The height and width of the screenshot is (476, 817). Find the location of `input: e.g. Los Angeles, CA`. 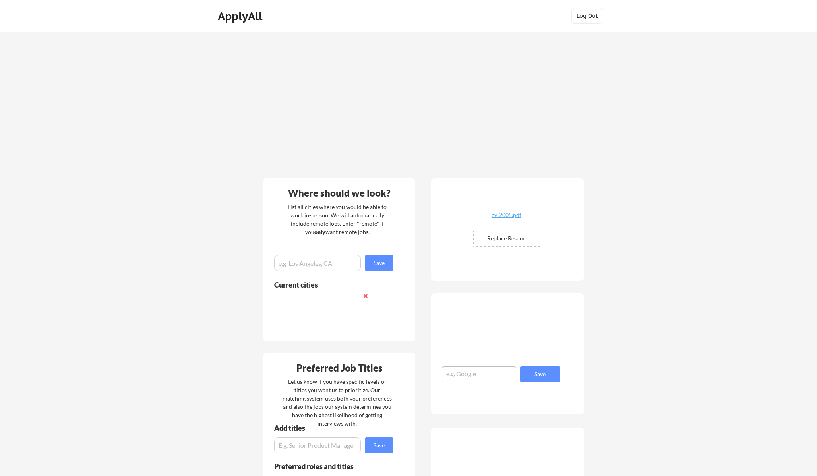

input: e.g. Los Angeles, CA is located at coordinates (317, 263).